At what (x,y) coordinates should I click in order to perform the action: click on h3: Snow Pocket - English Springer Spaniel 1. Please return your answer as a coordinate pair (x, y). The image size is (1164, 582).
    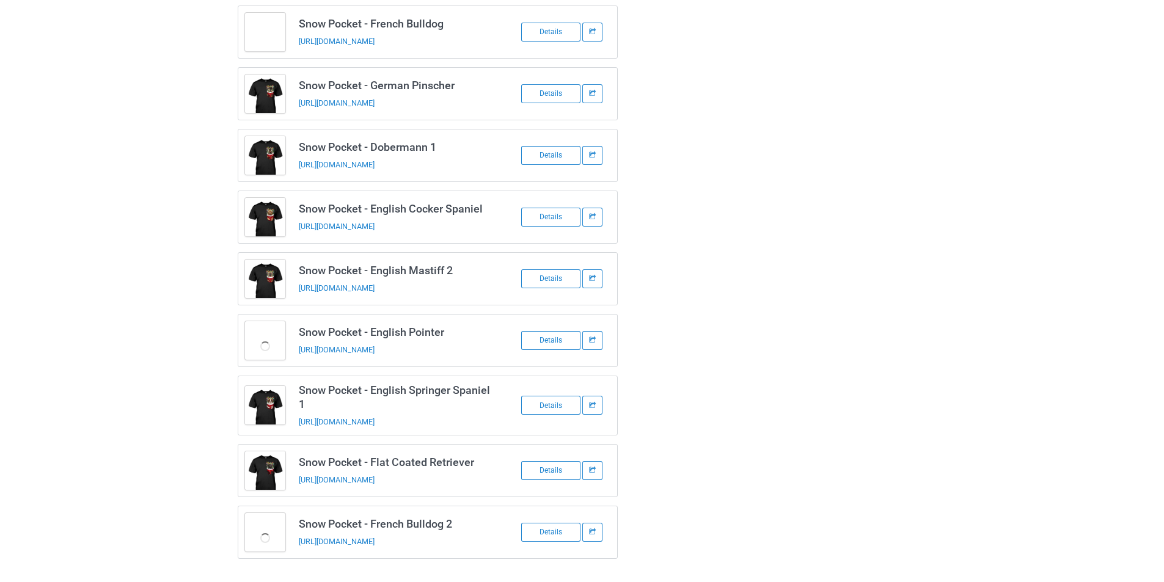
    Looking at the image, I should click on (395, 397).